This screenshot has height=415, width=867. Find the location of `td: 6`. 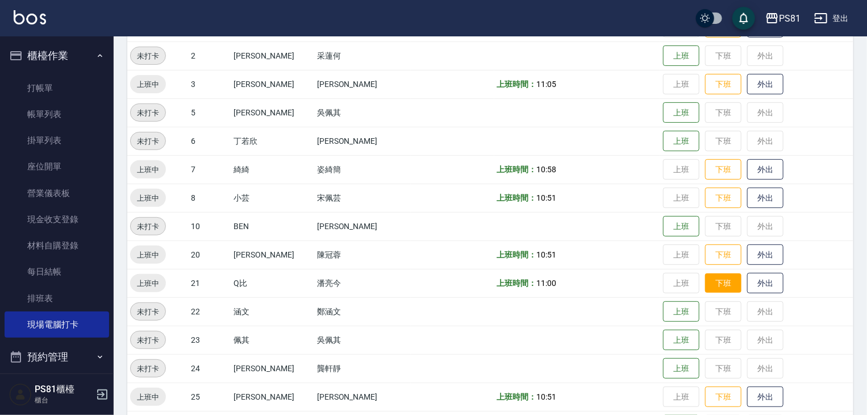

td: 6 is located at coordinates (210, 141).